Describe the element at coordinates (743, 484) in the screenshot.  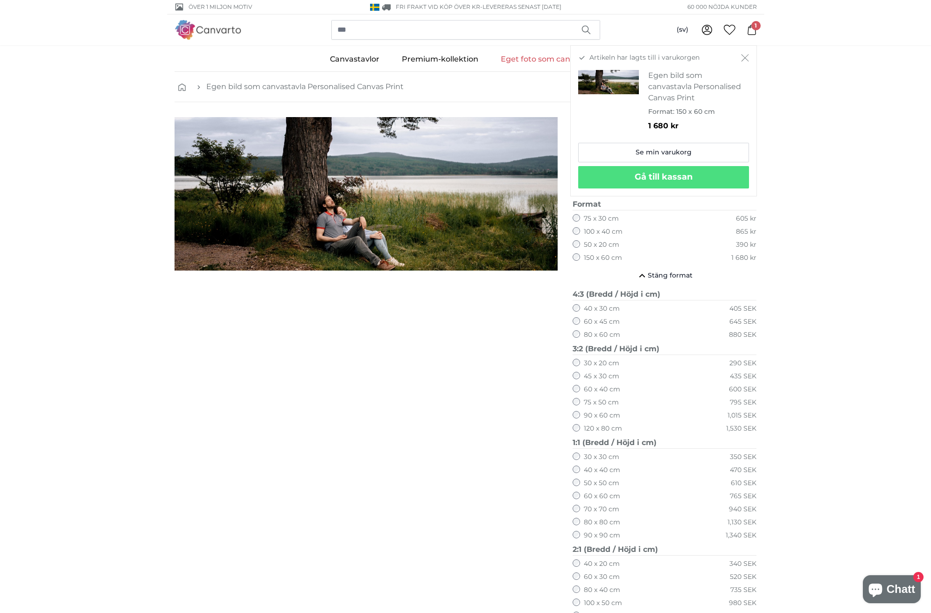
I see `div: 610 SEK` at that location.